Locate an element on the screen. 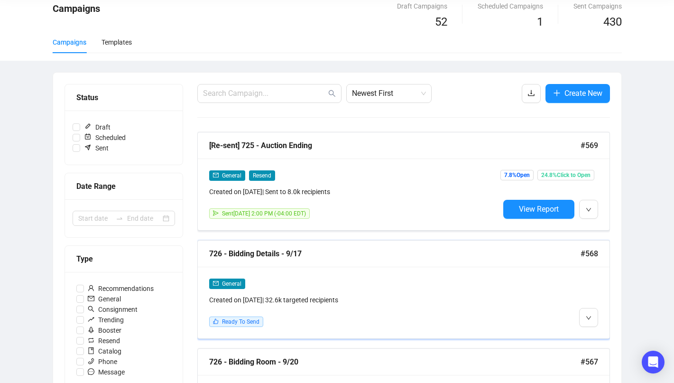  span: send is located at coordinates (216, 213).